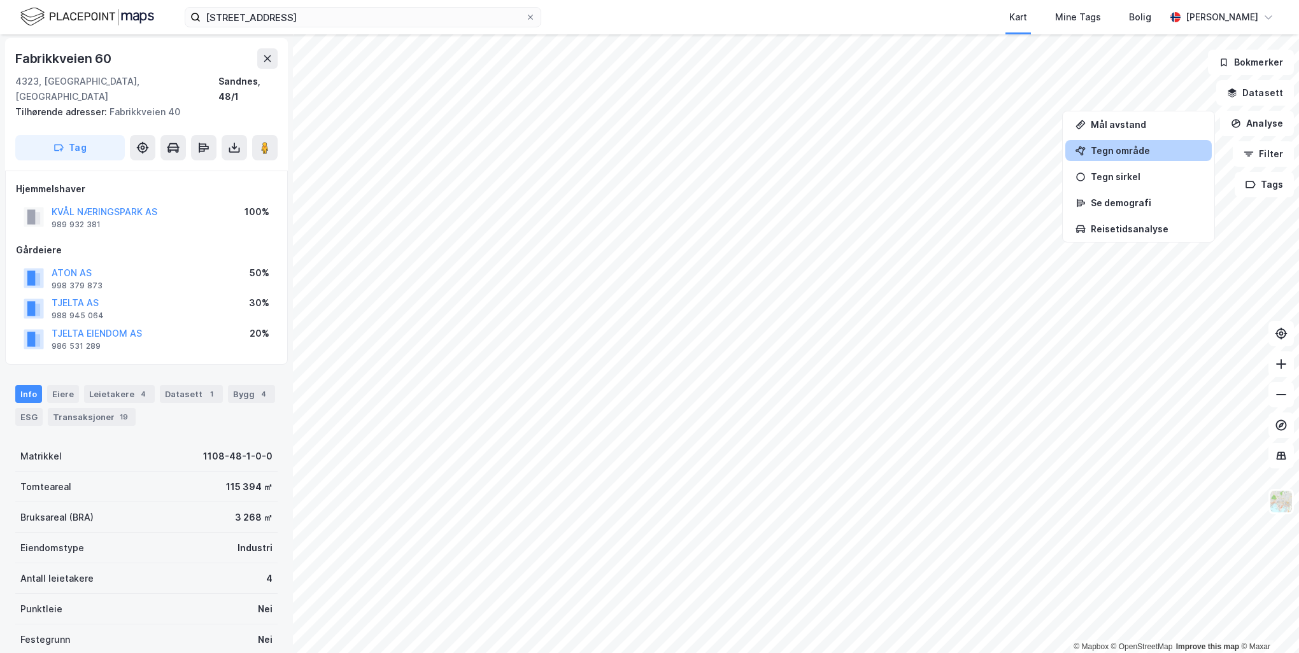 The width and height of the screenshot is (1299, 653). Describe the element at coordinates (29, 417) in the screenshot. I see `div: ESG` at that location.